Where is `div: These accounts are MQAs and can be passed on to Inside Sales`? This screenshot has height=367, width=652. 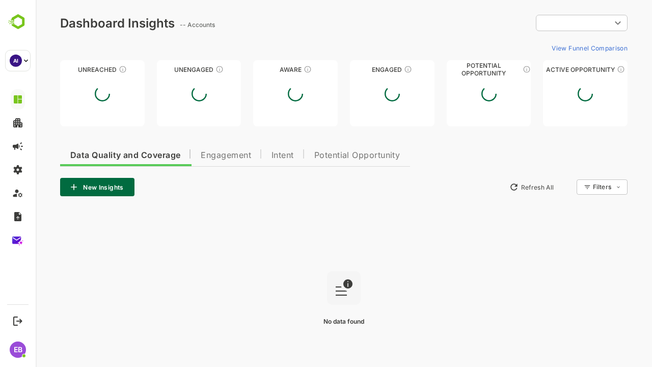 div: These accounts are MQAs and can be passed on to Inside Sales is located at coordinates (491, 69).